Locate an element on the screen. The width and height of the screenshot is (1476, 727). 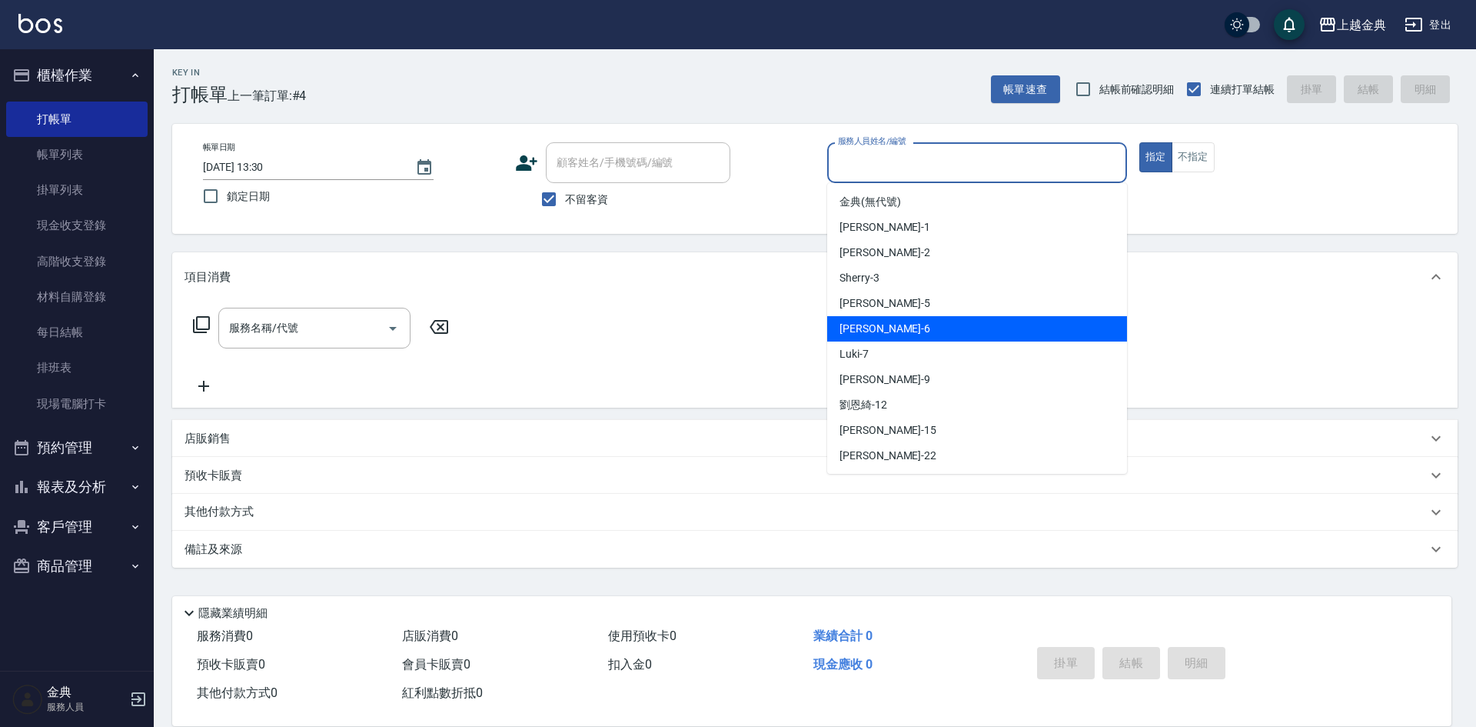
div: 預收卡販賣 is located at coordinates (815, 475).